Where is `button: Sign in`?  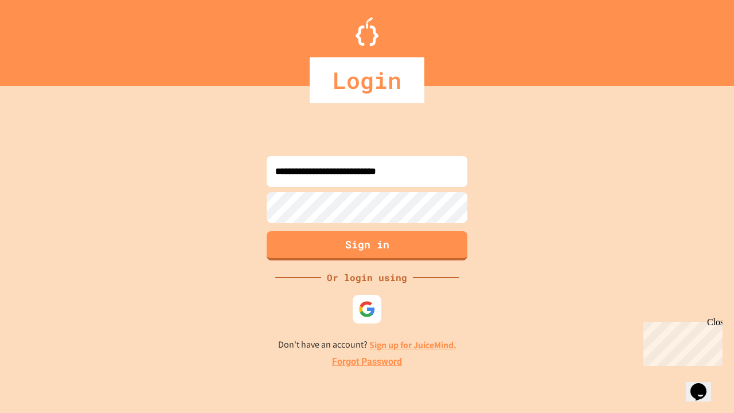
button: Sign in is located at coordinates (367, 246).